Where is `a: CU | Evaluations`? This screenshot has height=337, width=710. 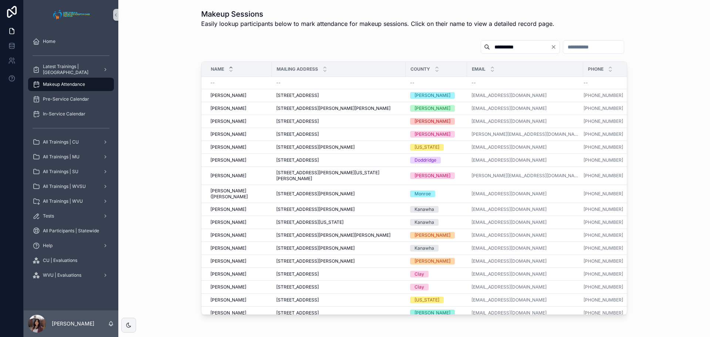 a: CU | Evaluations is located at coordinates (71, 260).